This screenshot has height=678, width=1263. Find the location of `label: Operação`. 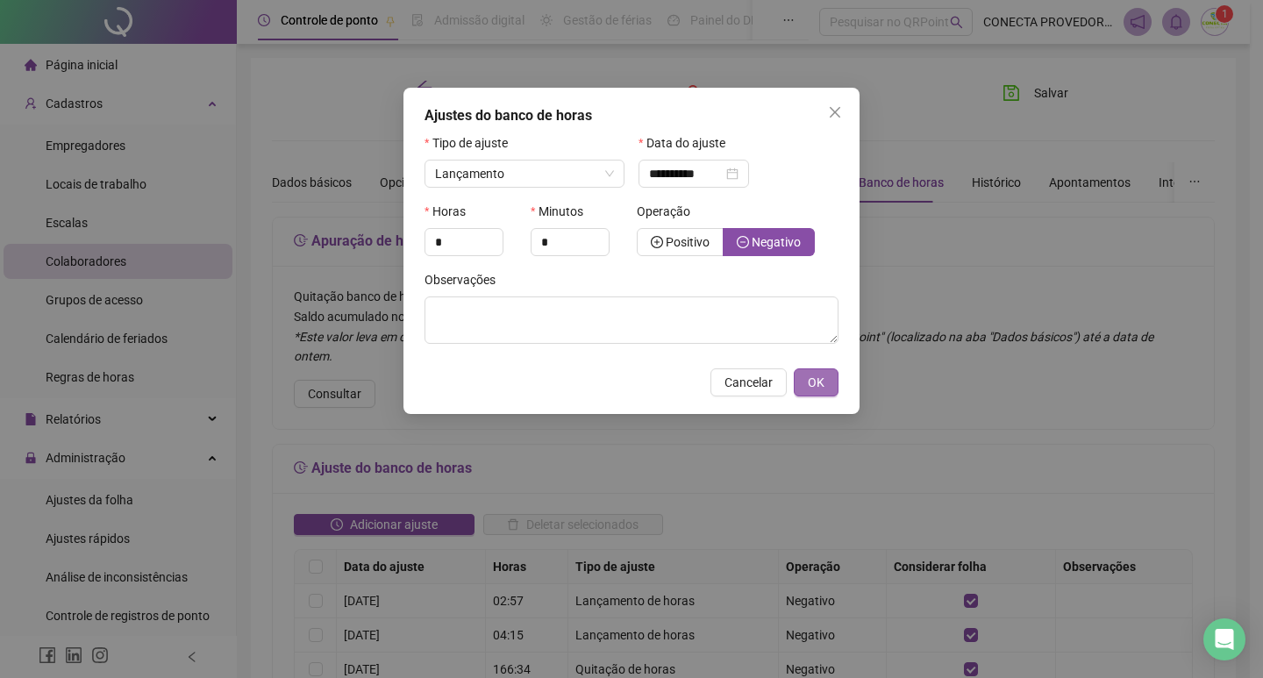

label: Operação is located at coordinates (669, 211).